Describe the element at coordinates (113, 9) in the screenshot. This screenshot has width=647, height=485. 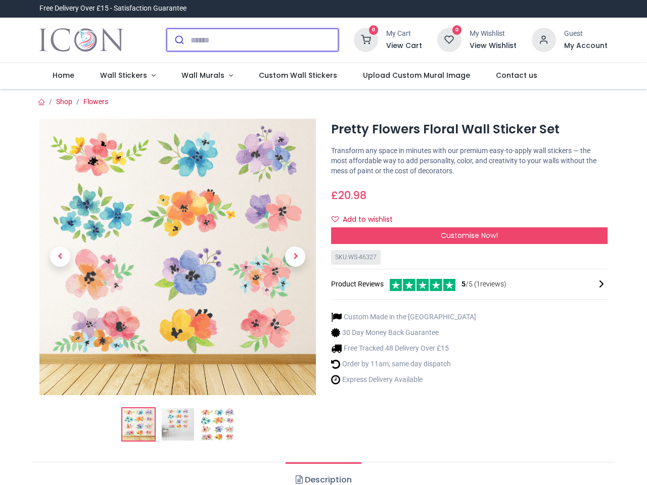
I see `div: Free Delivery Over £15 - Satisfaction Guarantee` at that location.